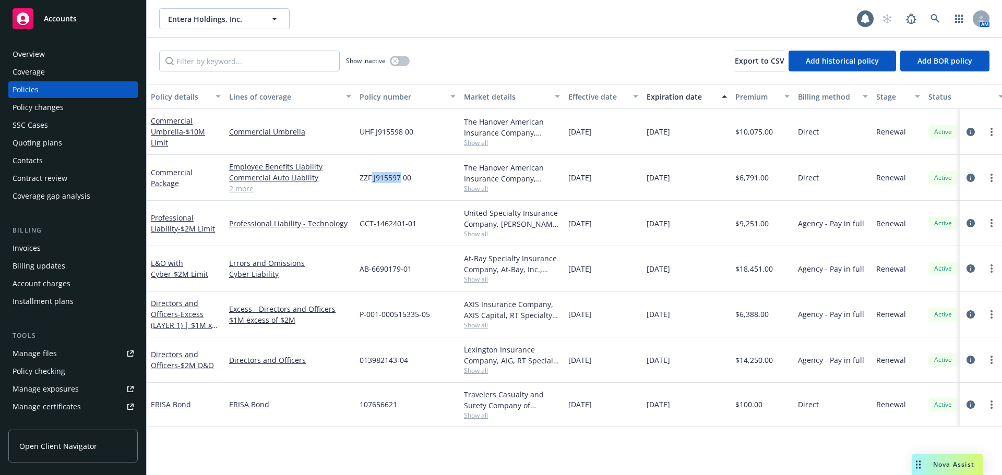 The height and width of the screenshot is (475, 1002). I want to click on div: Stage, so click(892, 97).